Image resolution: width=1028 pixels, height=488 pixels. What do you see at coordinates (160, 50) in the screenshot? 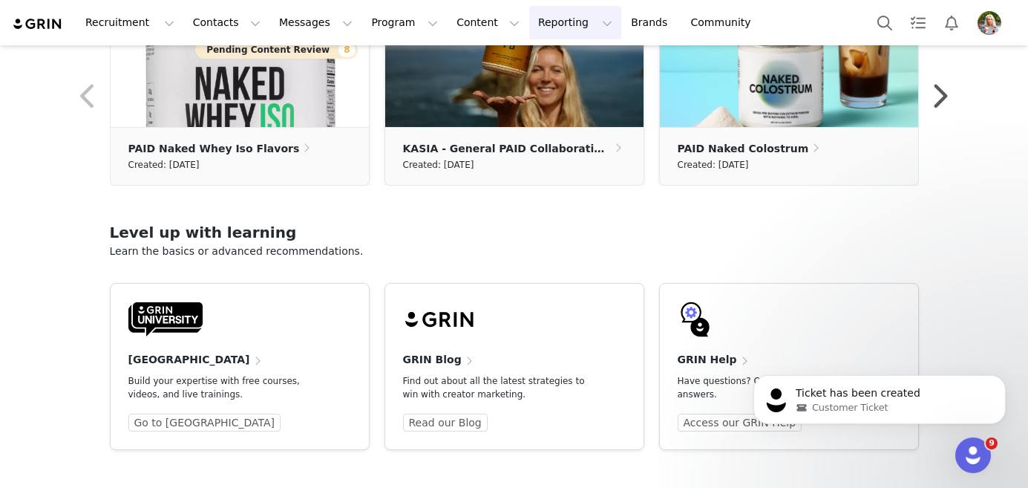
I see `p: Ticket has been created` at bounding box center [160, 50].